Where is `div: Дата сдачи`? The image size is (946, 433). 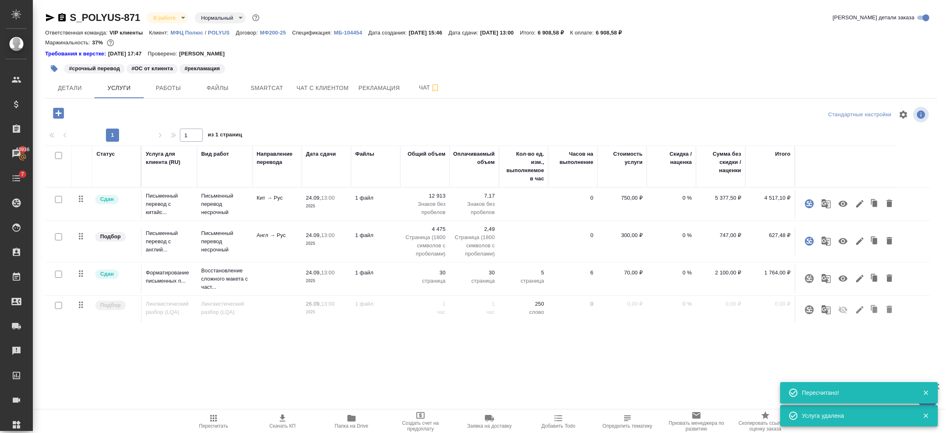
div: Дата сдачи is located at coordinates (321, 154).